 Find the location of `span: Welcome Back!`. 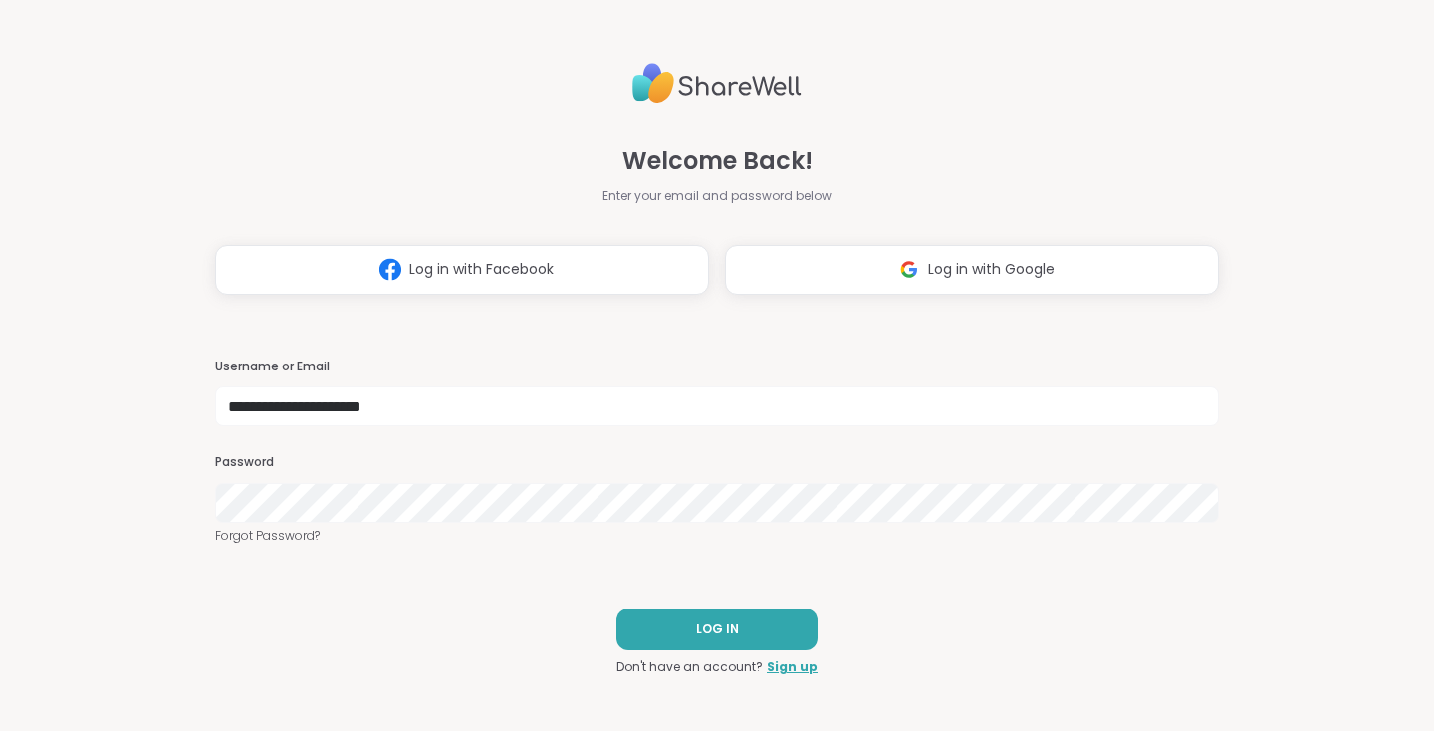

span: Welcome Back! is located at coordinates (717, 161).